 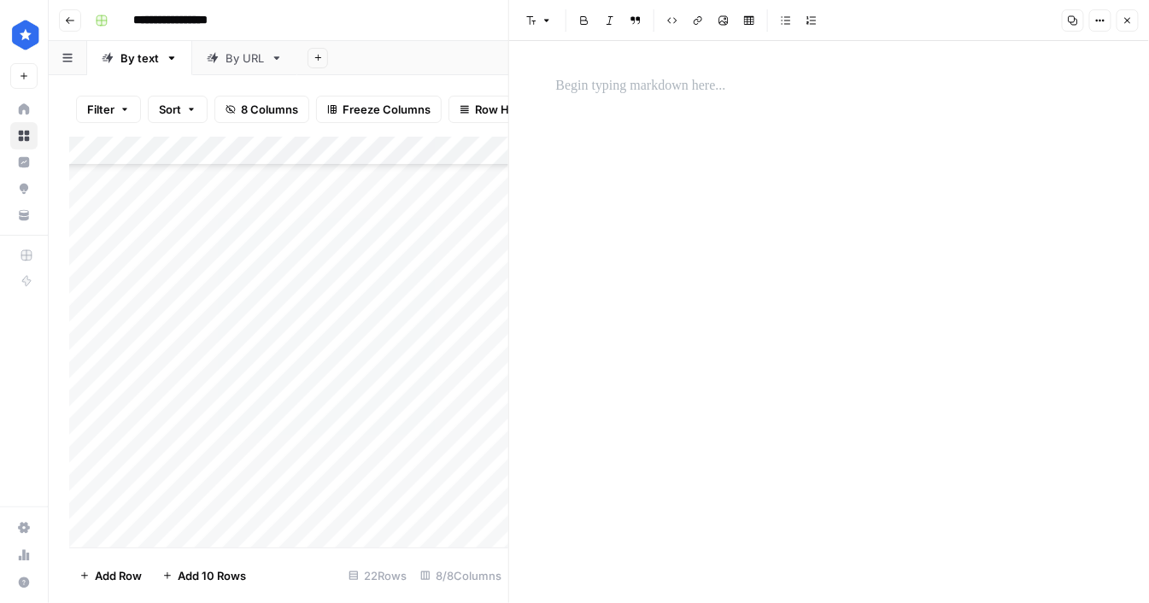 What do you see at coordinates (506, 109) in the screenshot?
I see `span: Row Height` at bounding box center [506, 109].